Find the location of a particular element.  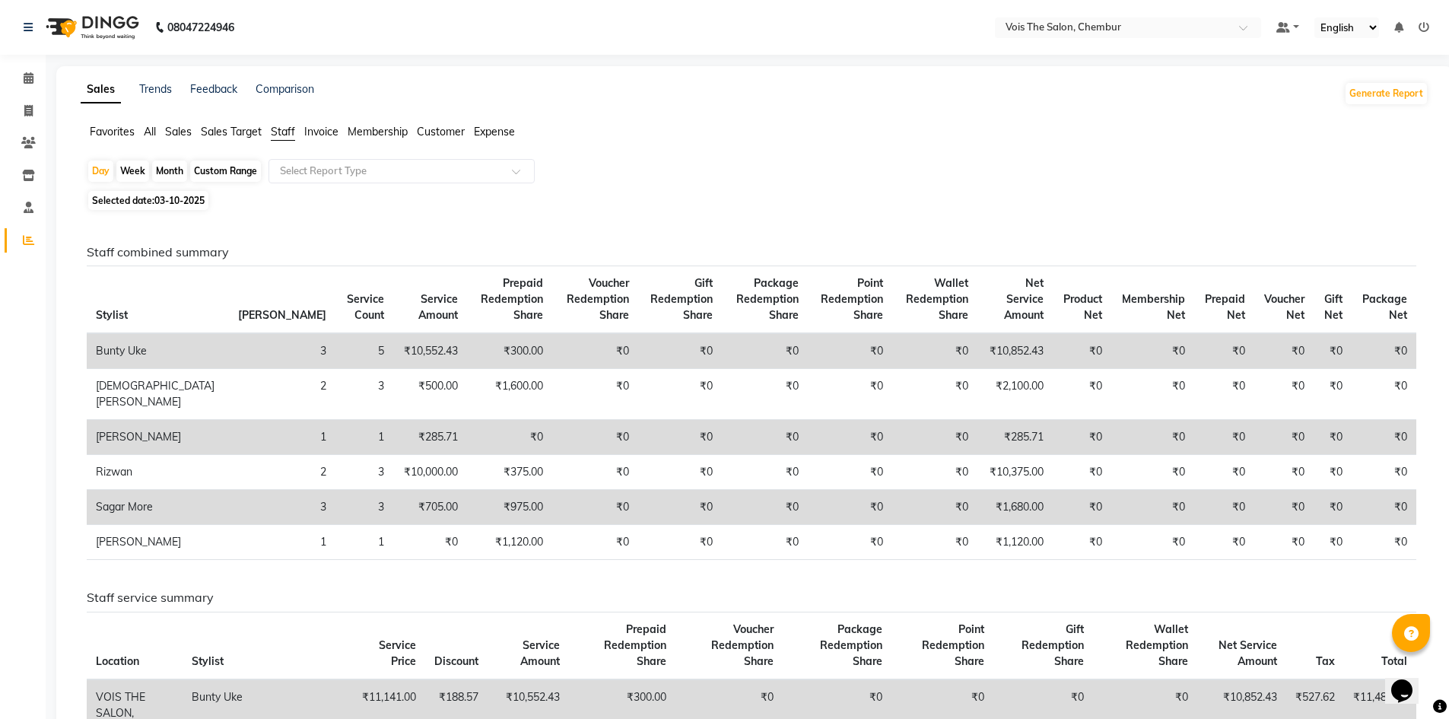

span: Membership Net is located at coordinates (1153, 306).